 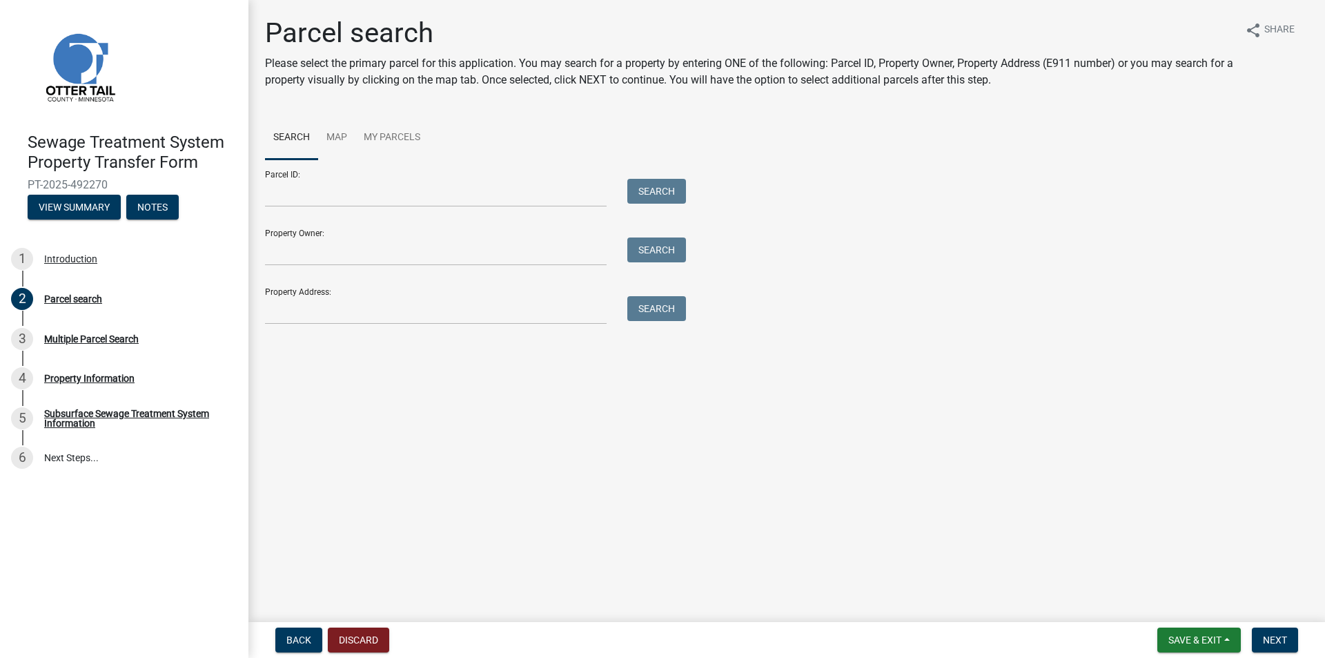 I want to click on span: Share, so click(x=1280, y=30).